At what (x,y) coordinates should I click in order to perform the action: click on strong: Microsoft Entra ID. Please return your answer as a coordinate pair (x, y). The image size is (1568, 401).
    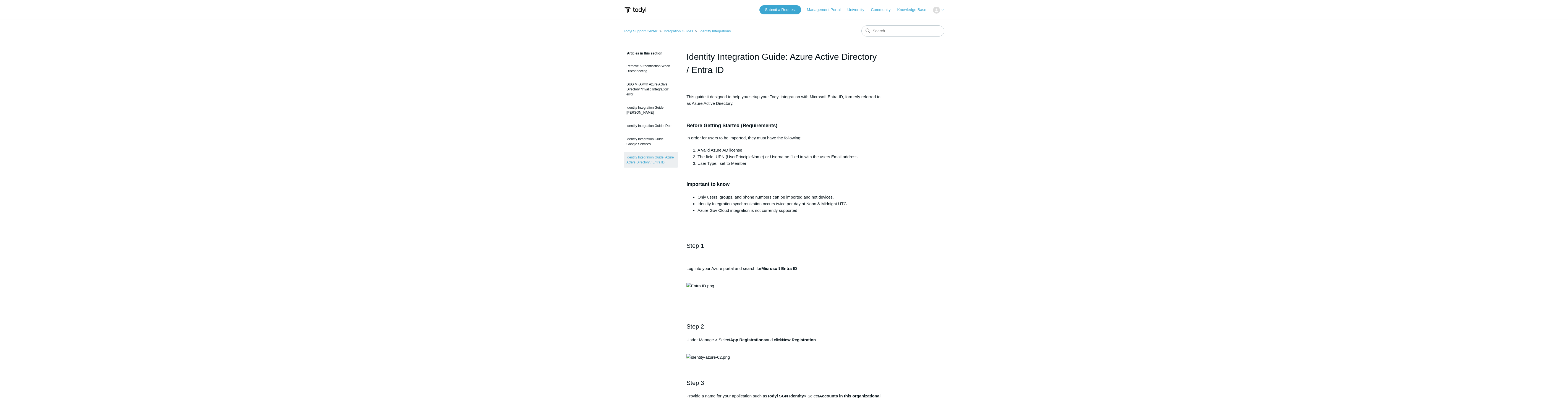
    Looking at the image, I should click on (779, 268).